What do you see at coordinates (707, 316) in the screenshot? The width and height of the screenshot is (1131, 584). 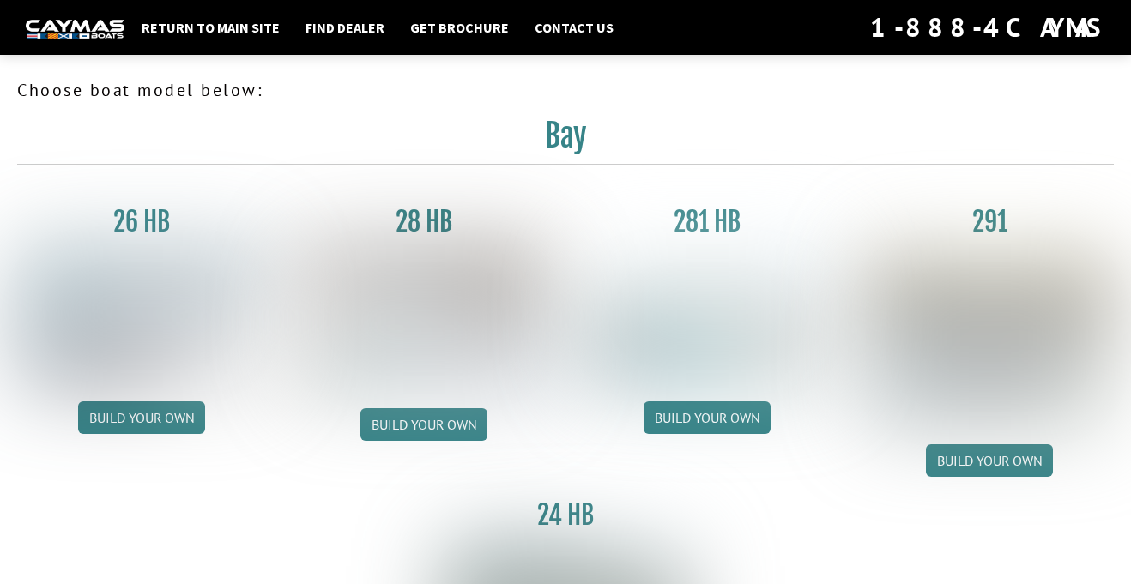 I see `img: 28-hb-twin.jpg` at bounding box center [707, 316].